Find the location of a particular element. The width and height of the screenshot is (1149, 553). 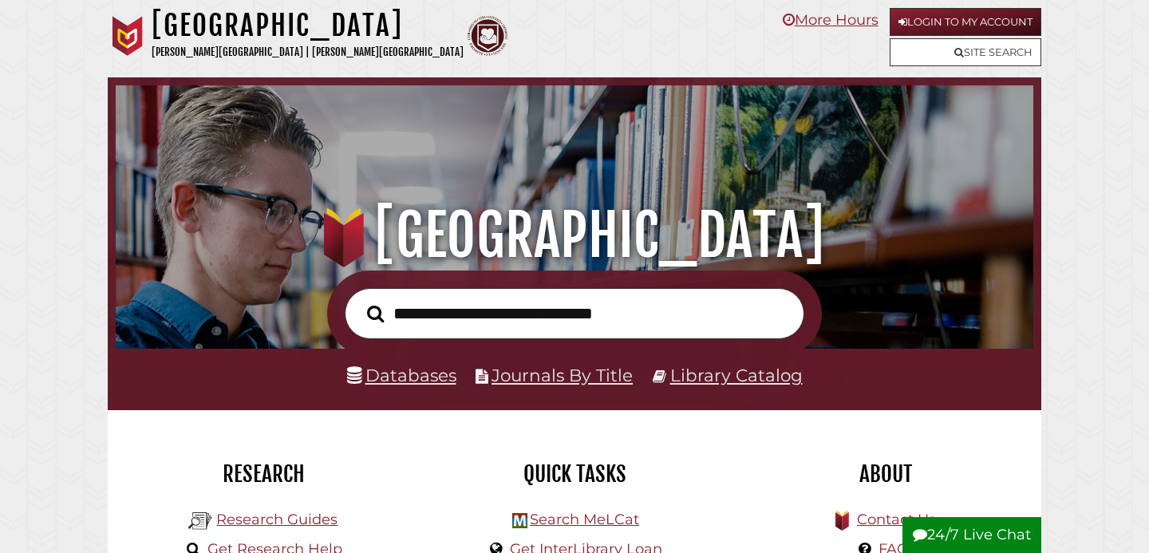

h2: Research is located at coordinates (263, 474).